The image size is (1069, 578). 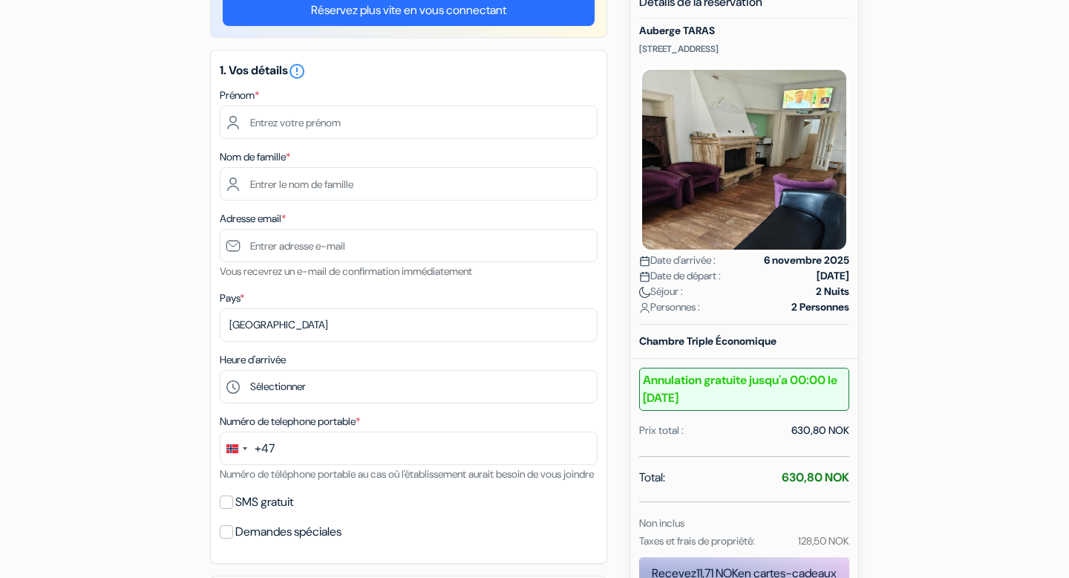 What do you see at coordinates (821, 307) in the screenshot?
I see `strong: 2 Personnes` at bounding box center [821, 307].